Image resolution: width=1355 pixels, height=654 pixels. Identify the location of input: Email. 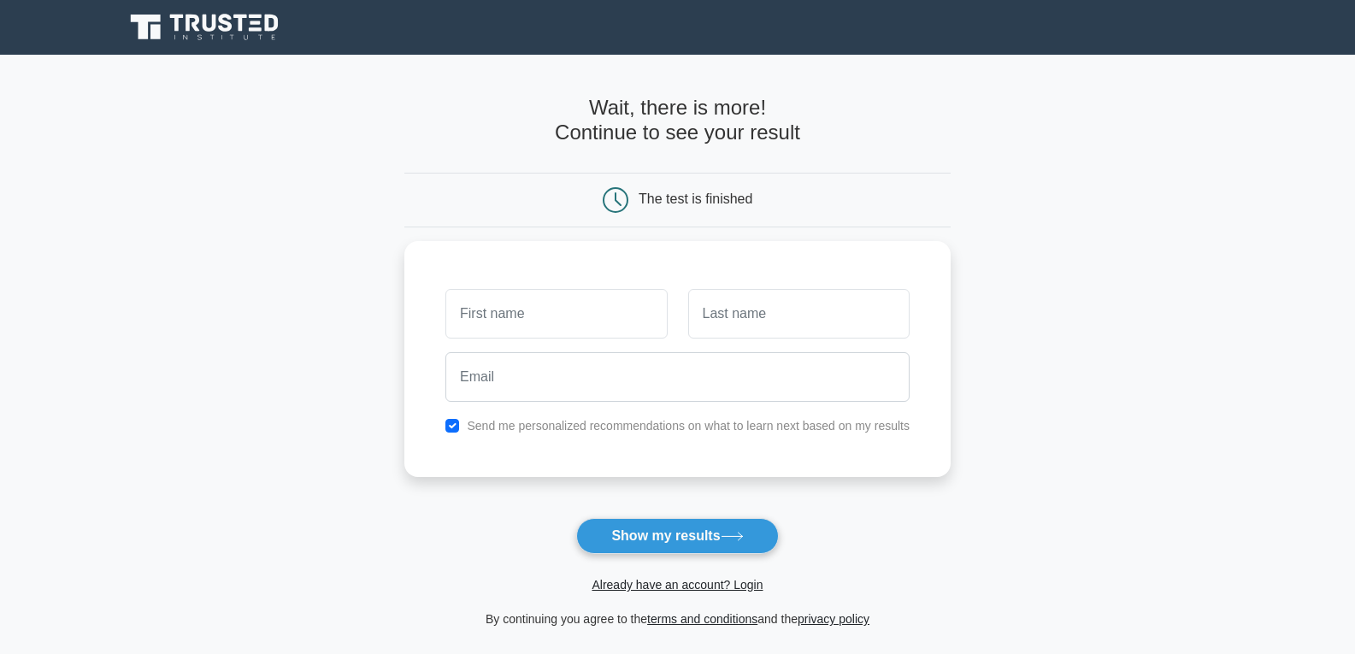
(677, 377).